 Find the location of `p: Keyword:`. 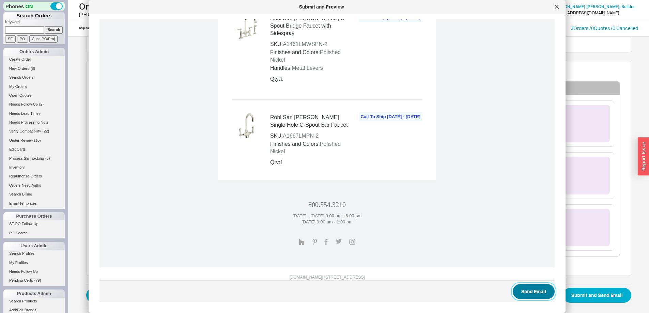

p: Keyword: is located at coordinates (35, 23).